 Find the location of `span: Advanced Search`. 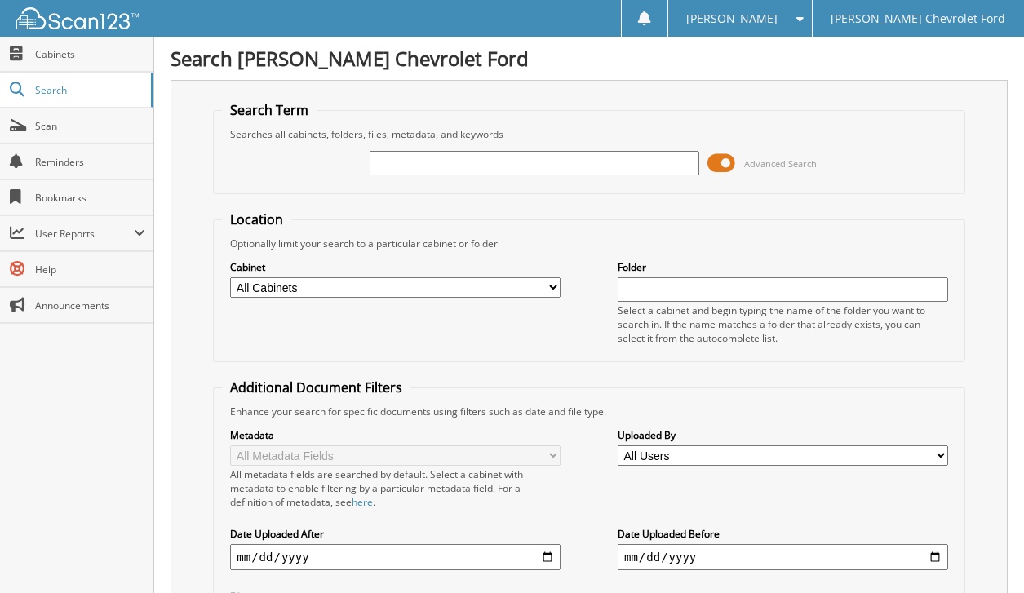

span: Advanced Search is located at coordinates (780, 163).